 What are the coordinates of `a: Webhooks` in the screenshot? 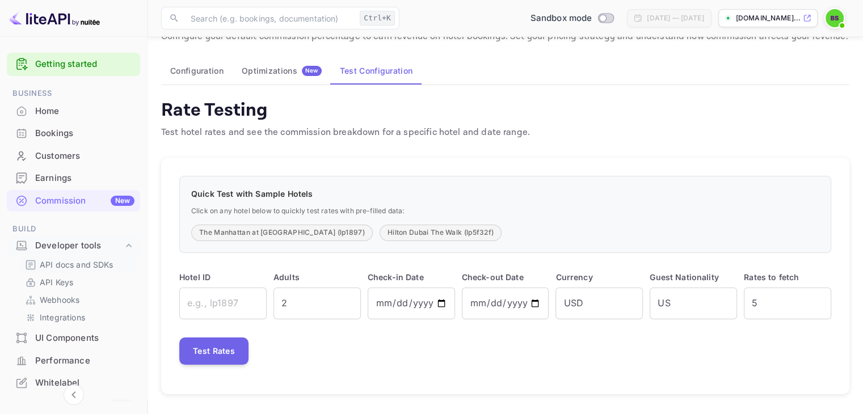 It's located at (78, 300).